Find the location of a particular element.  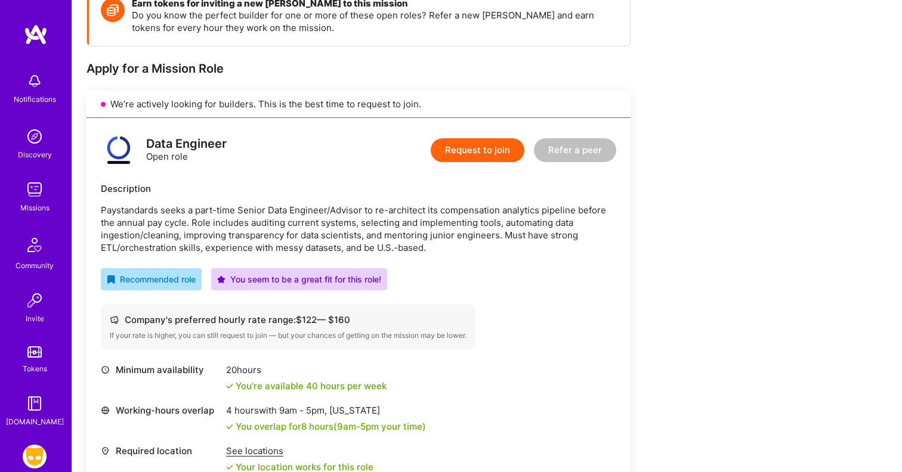

img: Invite is located at coordinates (35, 301).